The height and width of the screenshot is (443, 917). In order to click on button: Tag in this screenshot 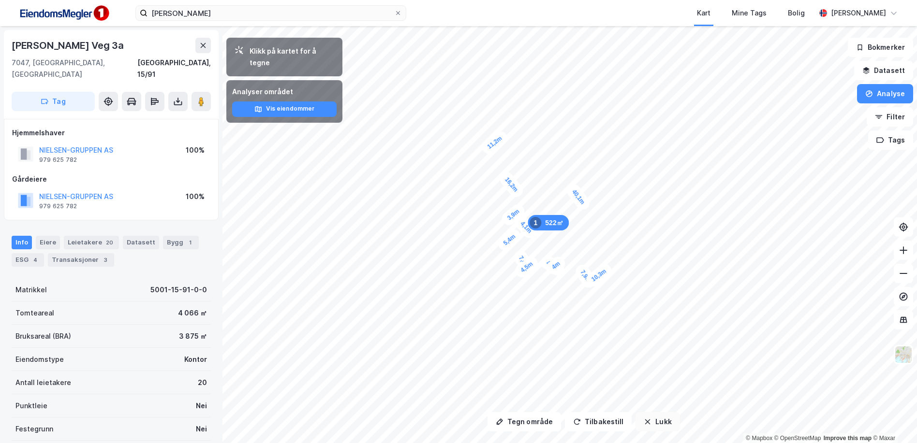, I will do `click(53, 102)`.